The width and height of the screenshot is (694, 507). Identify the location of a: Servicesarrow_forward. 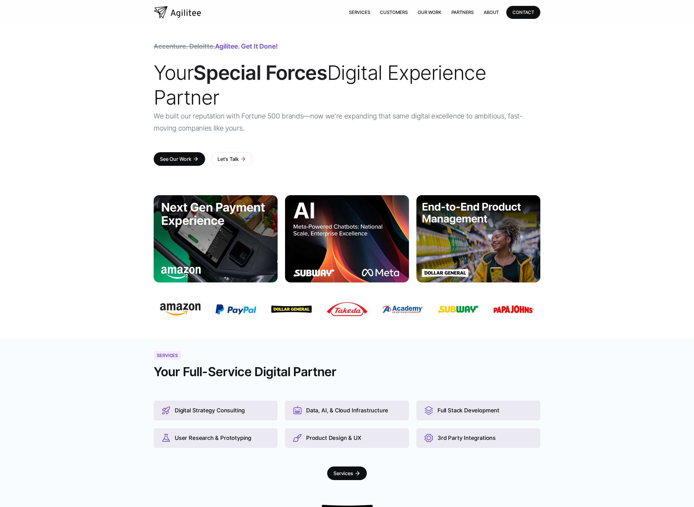
(347, 474).